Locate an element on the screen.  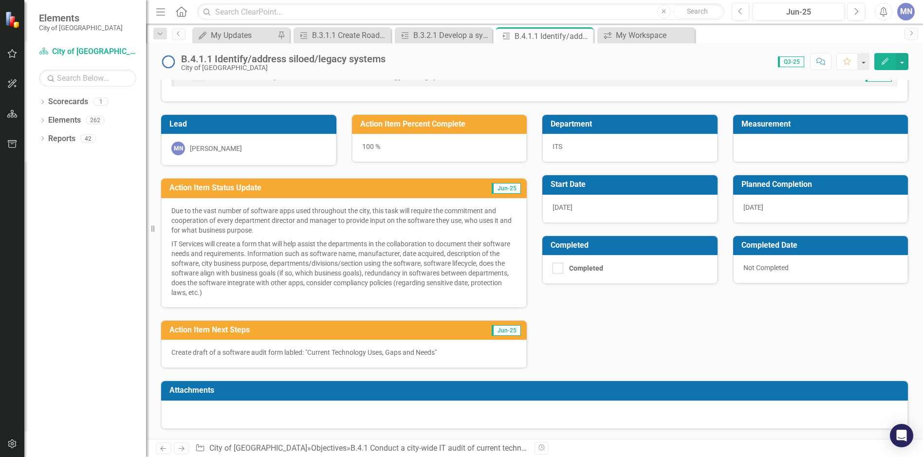
p: Create draft of a software audit form labled: "Current Technology Uses, Gaps and Needs" is located at coordinates (344, 353).